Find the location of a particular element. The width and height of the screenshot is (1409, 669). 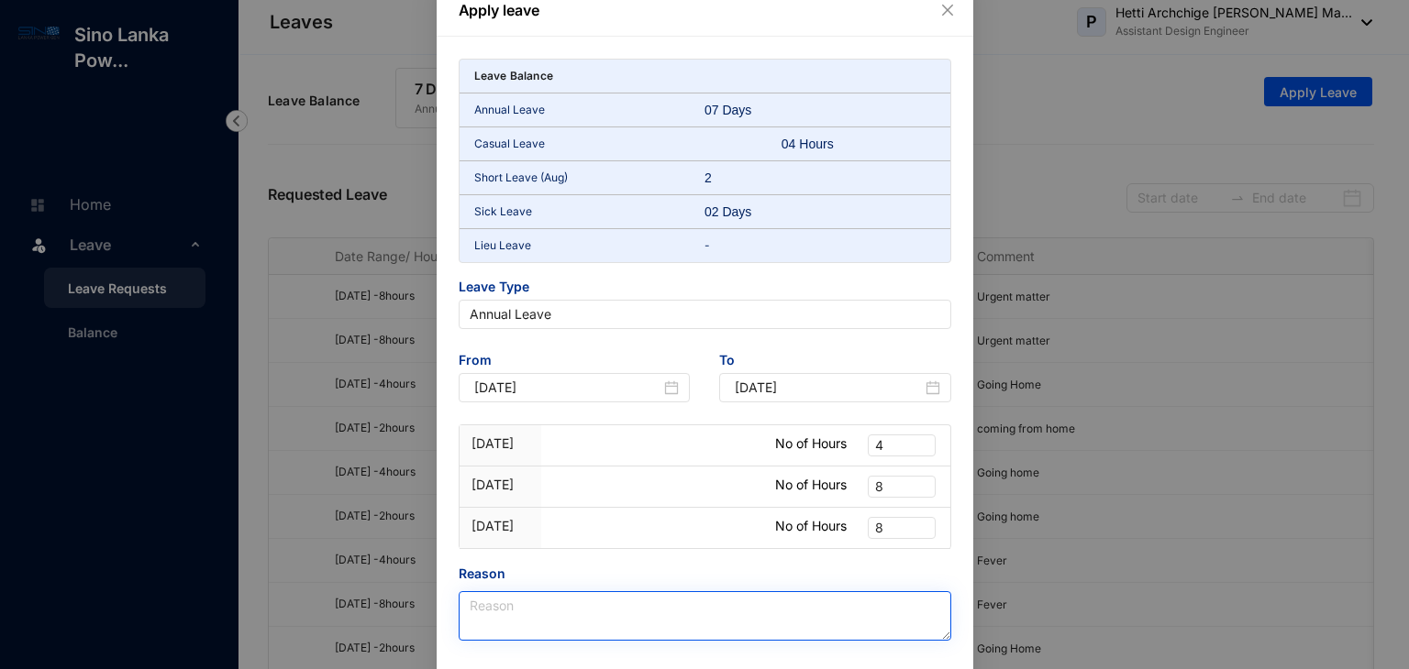

span: From is located at coordinates (574, 362).